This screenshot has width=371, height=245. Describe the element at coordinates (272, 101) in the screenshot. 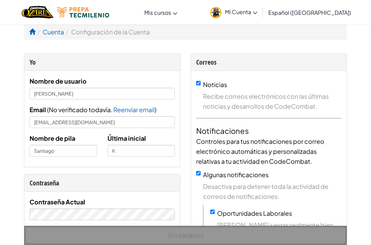

I see `span: Recibe correos electrónicos con las últimas noticias y desarrollos de CodeCombat.` at that location.